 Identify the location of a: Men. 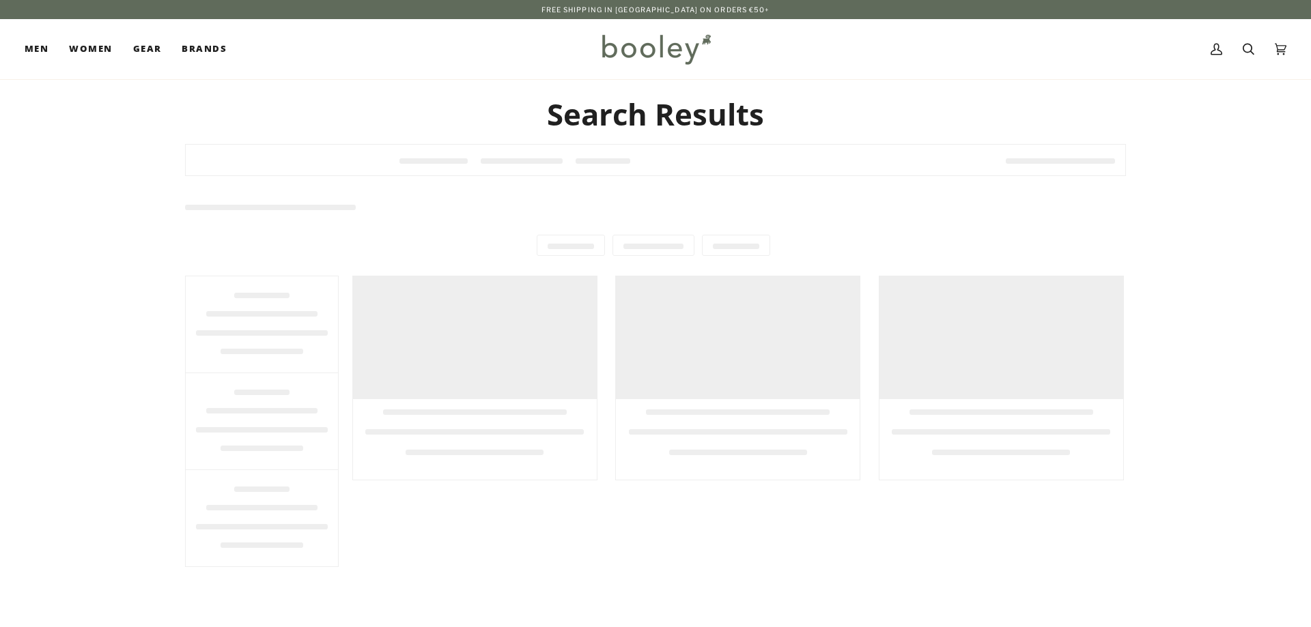
(42, 49).